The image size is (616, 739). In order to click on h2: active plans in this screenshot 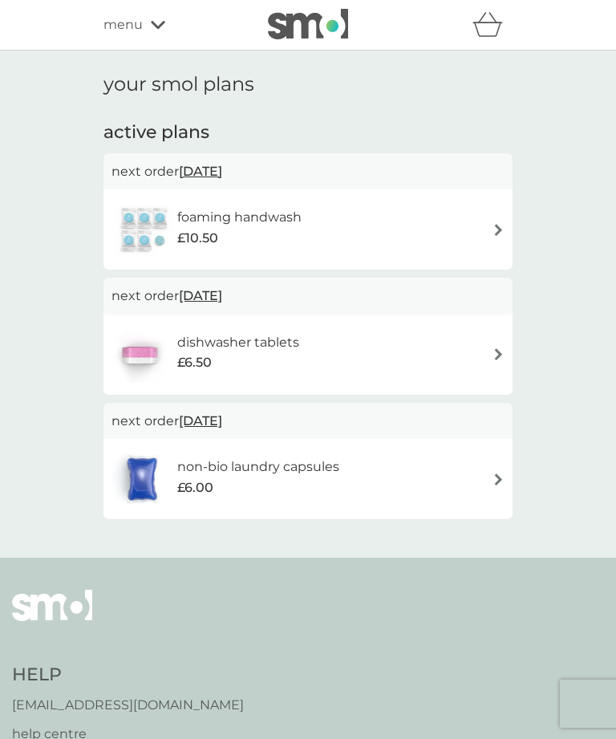, I will do `click(308, 132)`.